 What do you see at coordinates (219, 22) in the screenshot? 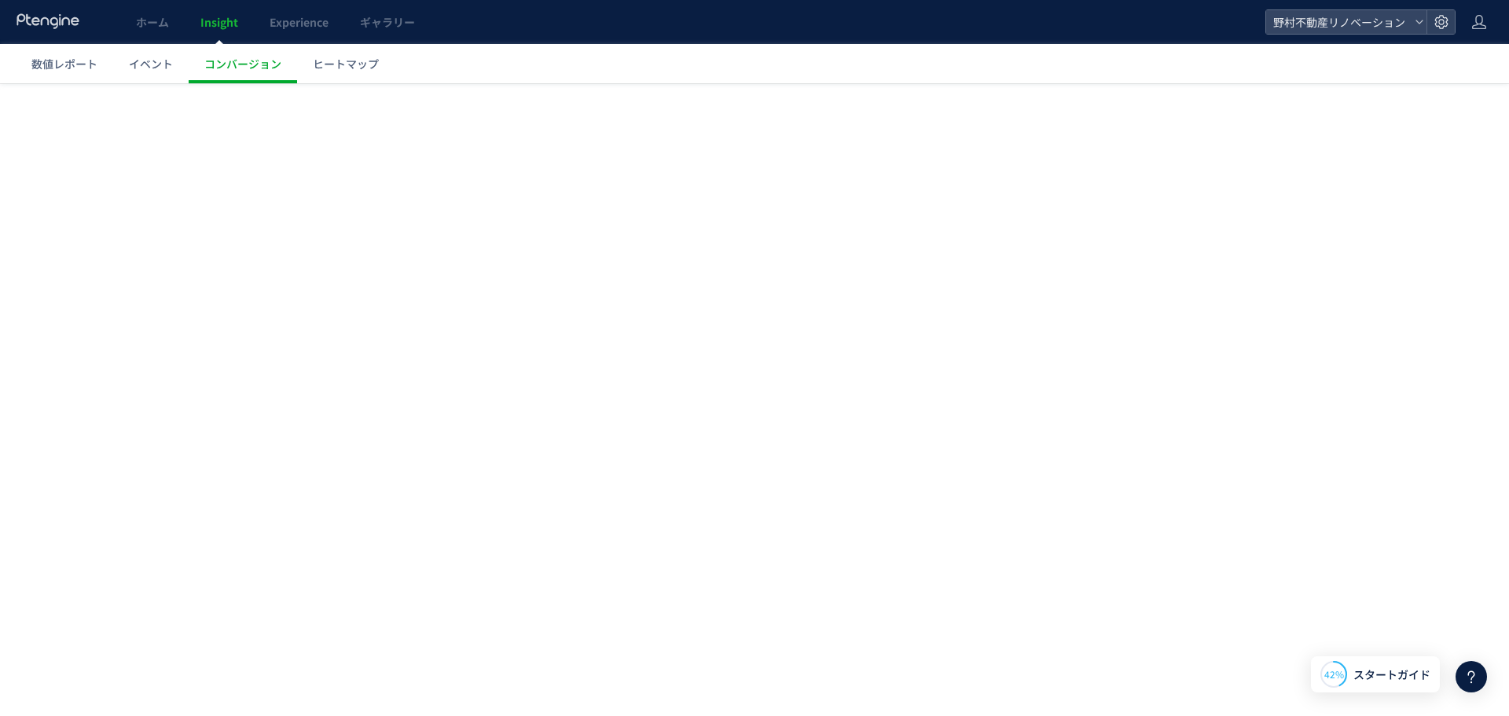
I see `span: Insight` at bounding box center [219, 22].